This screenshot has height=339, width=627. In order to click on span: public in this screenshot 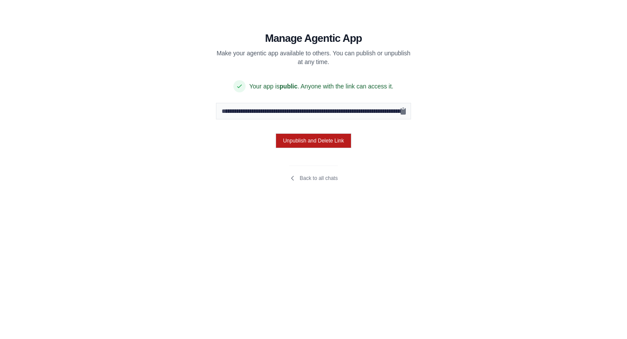, I will do `click(288, 86)`.